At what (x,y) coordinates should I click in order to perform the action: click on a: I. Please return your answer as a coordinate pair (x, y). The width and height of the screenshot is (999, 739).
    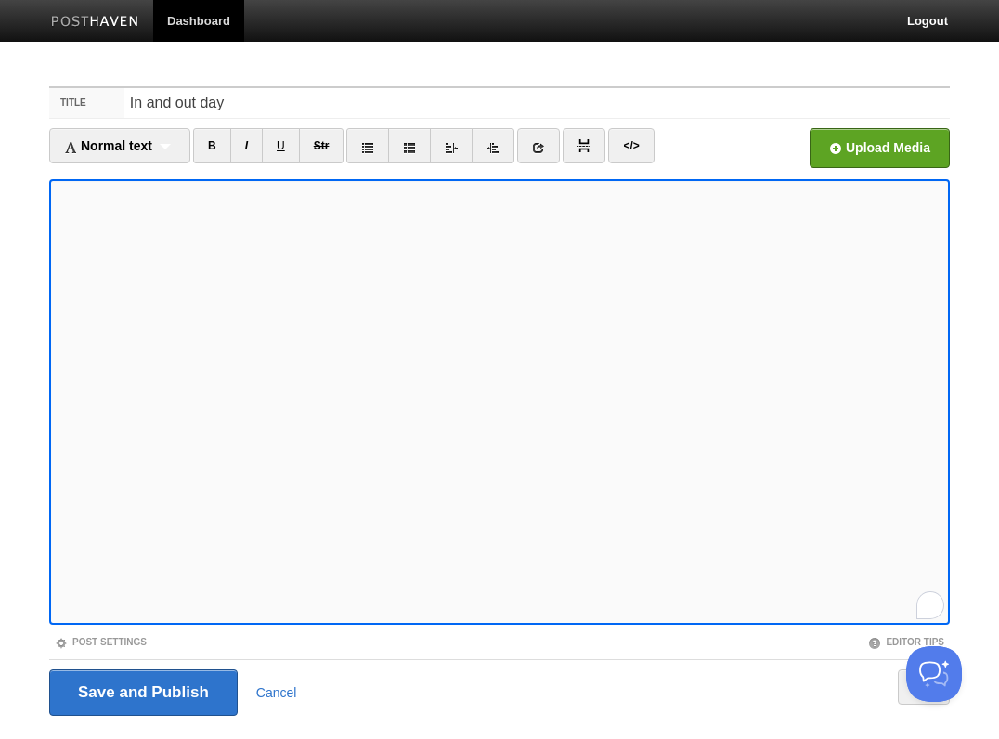
    Looking at the image, I should click on (246, 146).